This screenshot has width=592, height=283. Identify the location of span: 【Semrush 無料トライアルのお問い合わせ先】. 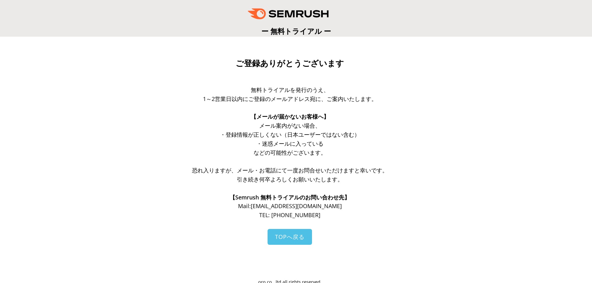
(290, 197).